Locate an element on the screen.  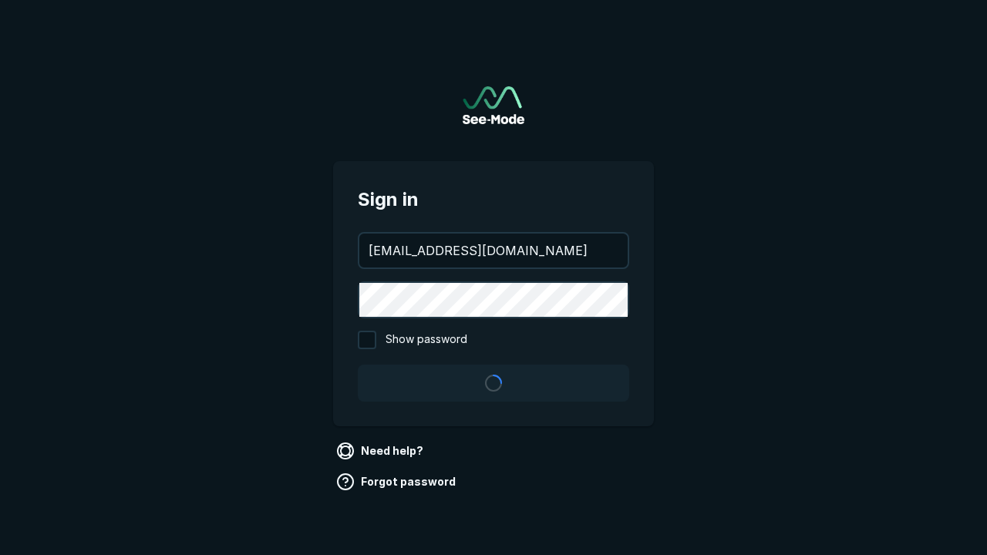
span: Show password is located at coordinates (426, 340).